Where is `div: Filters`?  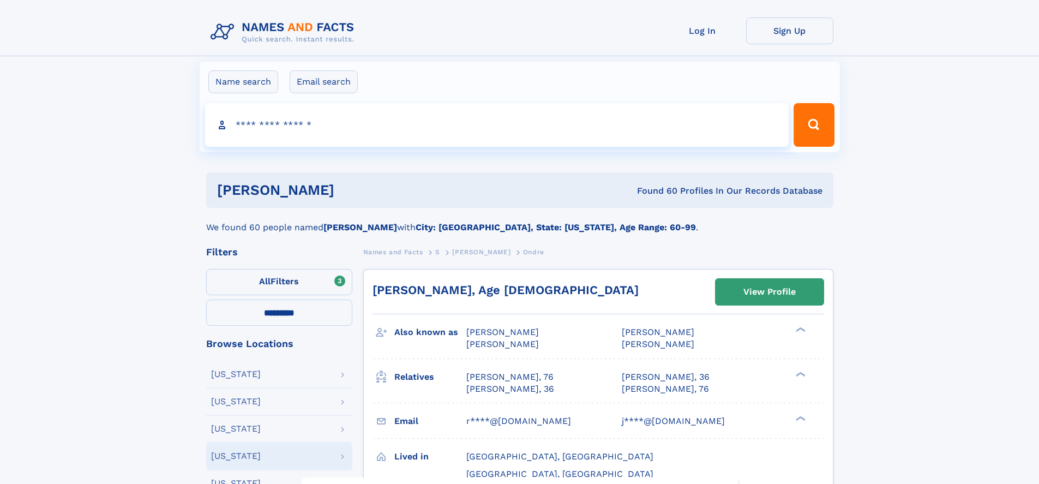 div: Filters is located at coordinates (279, 252).